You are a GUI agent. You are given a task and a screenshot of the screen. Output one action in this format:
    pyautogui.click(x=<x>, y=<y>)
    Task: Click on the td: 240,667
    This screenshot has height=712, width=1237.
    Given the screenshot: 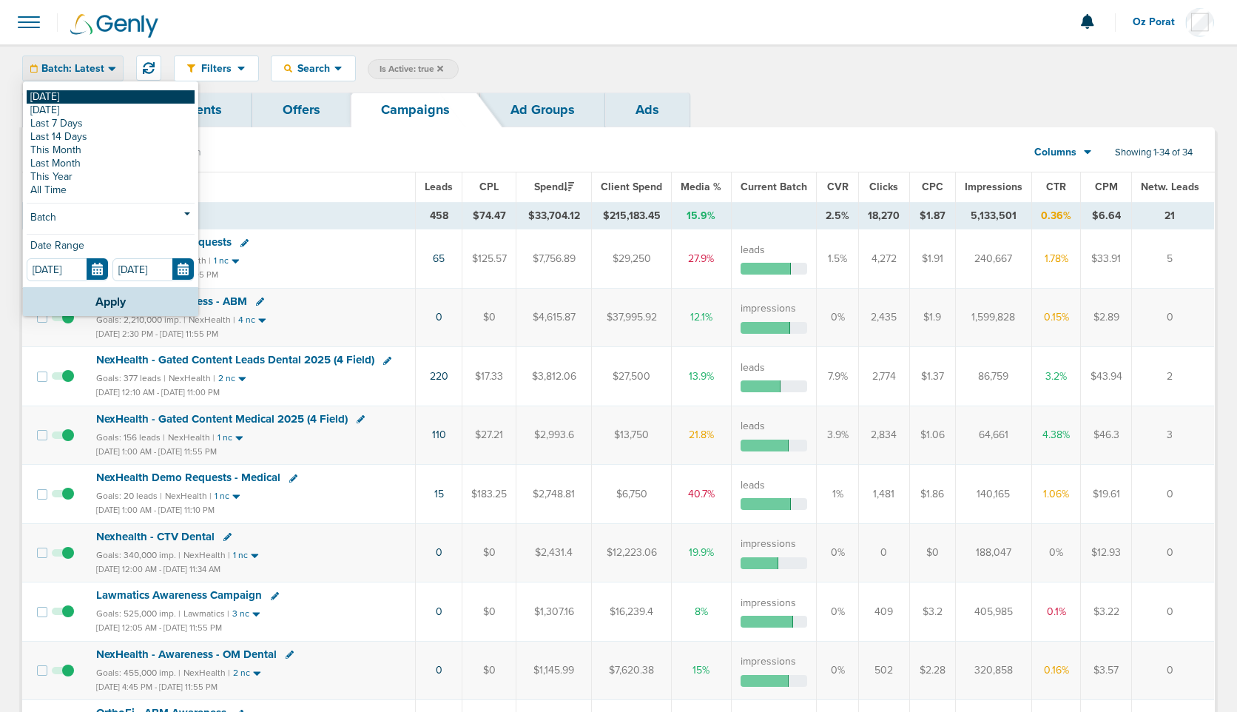 What is the action you would take?
    pyautogui.click(x=993, y=258)
    